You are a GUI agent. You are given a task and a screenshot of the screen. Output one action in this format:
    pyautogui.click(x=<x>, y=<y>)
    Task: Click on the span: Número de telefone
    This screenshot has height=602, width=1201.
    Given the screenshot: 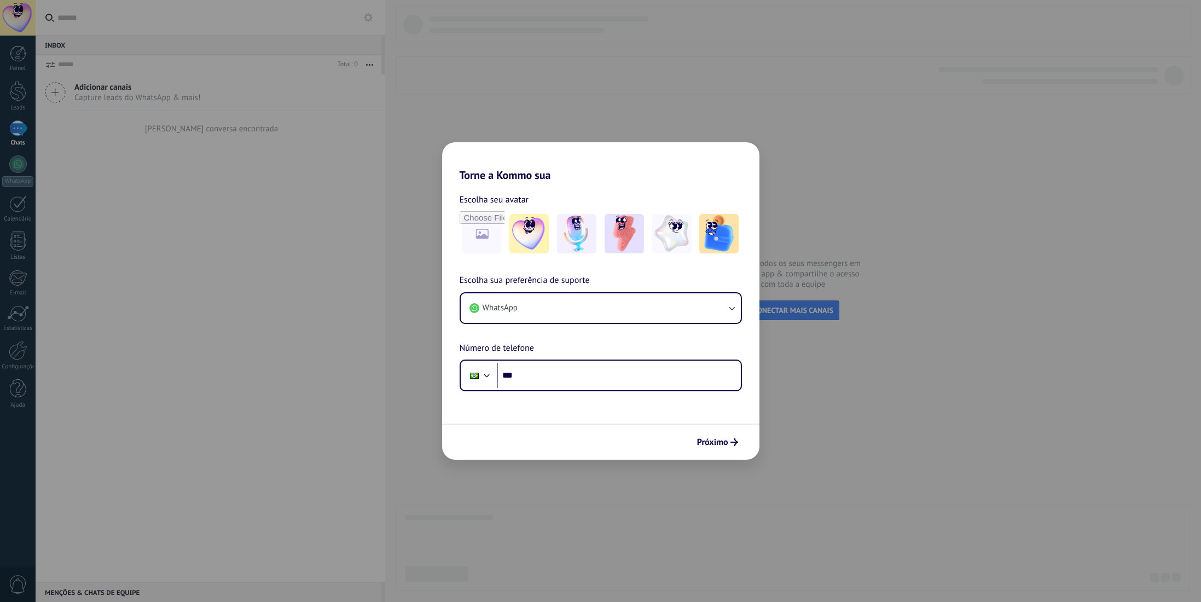 What is the action you would take?
    pyautogui.click(x=497, y=349)
    